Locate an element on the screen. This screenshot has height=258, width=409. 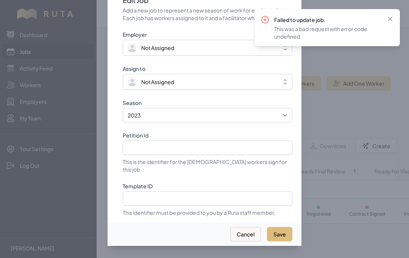
p: This identifier must be provided to you by a Ruta staff member. is located at coordinates (208, 213).